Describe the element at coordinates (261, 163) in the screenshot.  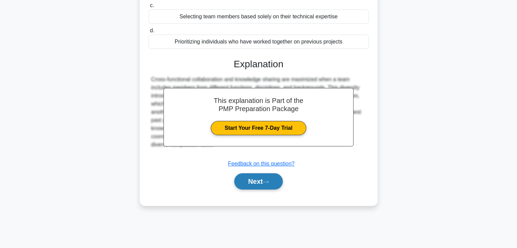
I see `a: Feedback on this question?` at that location.